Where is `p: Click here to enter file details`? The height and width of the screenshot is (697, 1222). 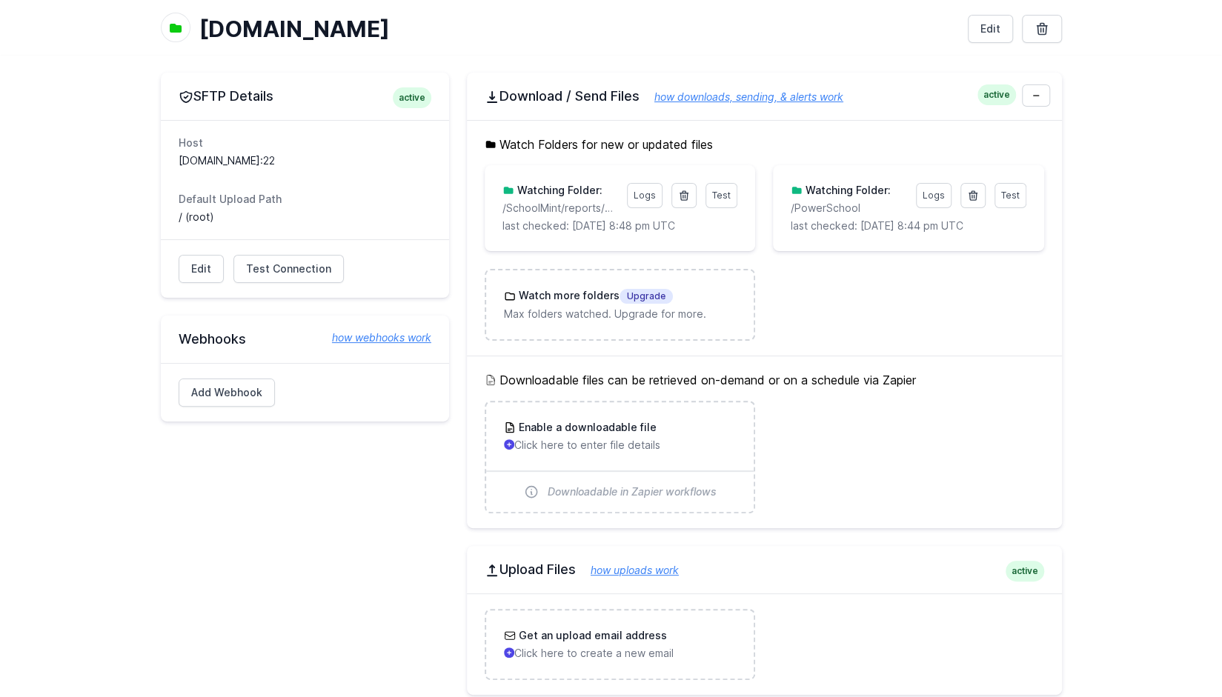
p: Click here to enter file details is located at coordinates (619, 445).